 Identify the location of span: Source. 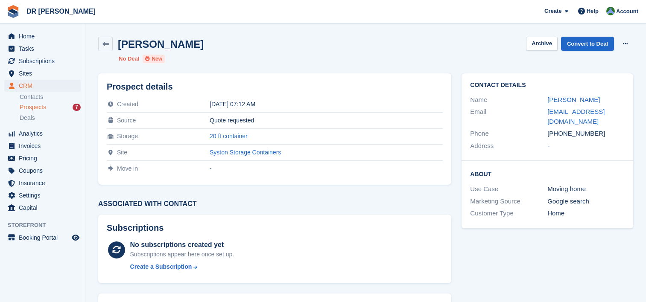
(126, 120).